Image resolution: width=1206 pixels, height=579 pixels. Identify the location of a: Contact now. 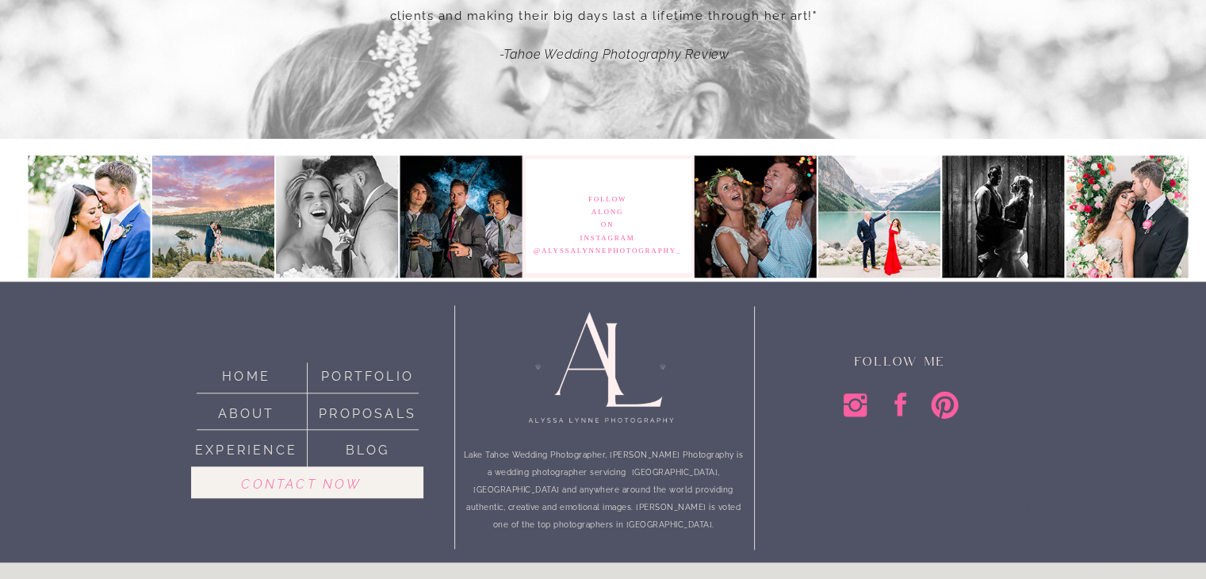
(302, 482).